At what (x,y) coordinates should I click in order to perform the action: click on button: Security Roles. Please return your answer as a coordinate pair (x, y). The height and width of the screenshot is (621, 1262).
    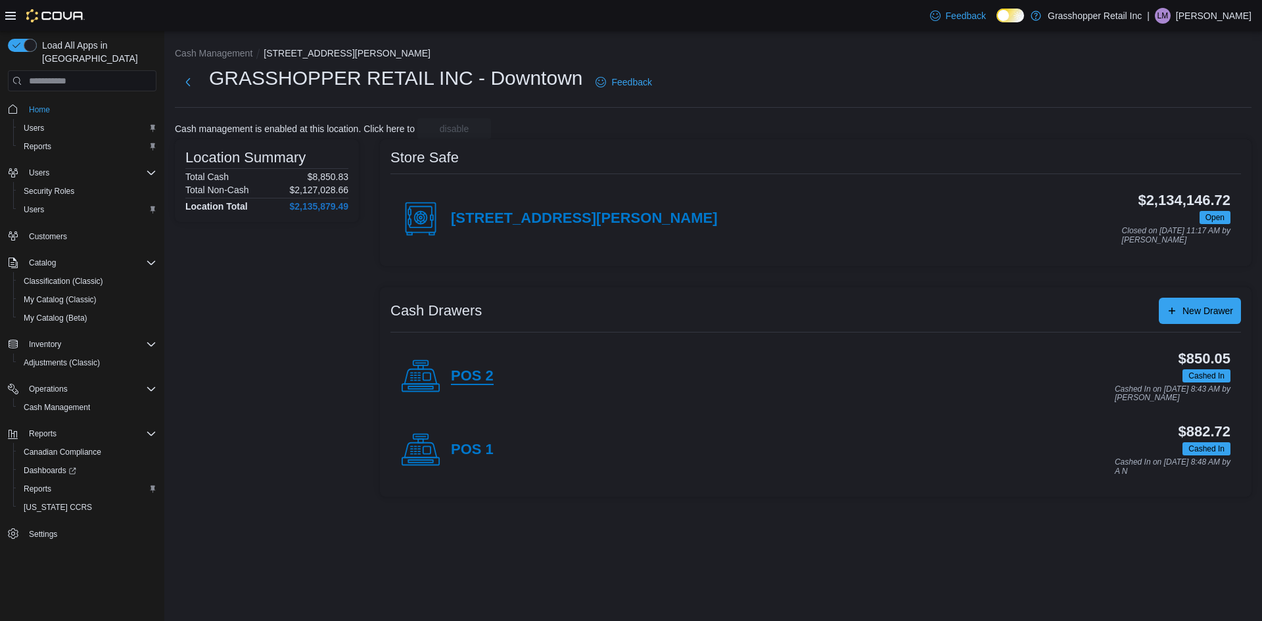
    Looking at the image, I should click on (87, 191).